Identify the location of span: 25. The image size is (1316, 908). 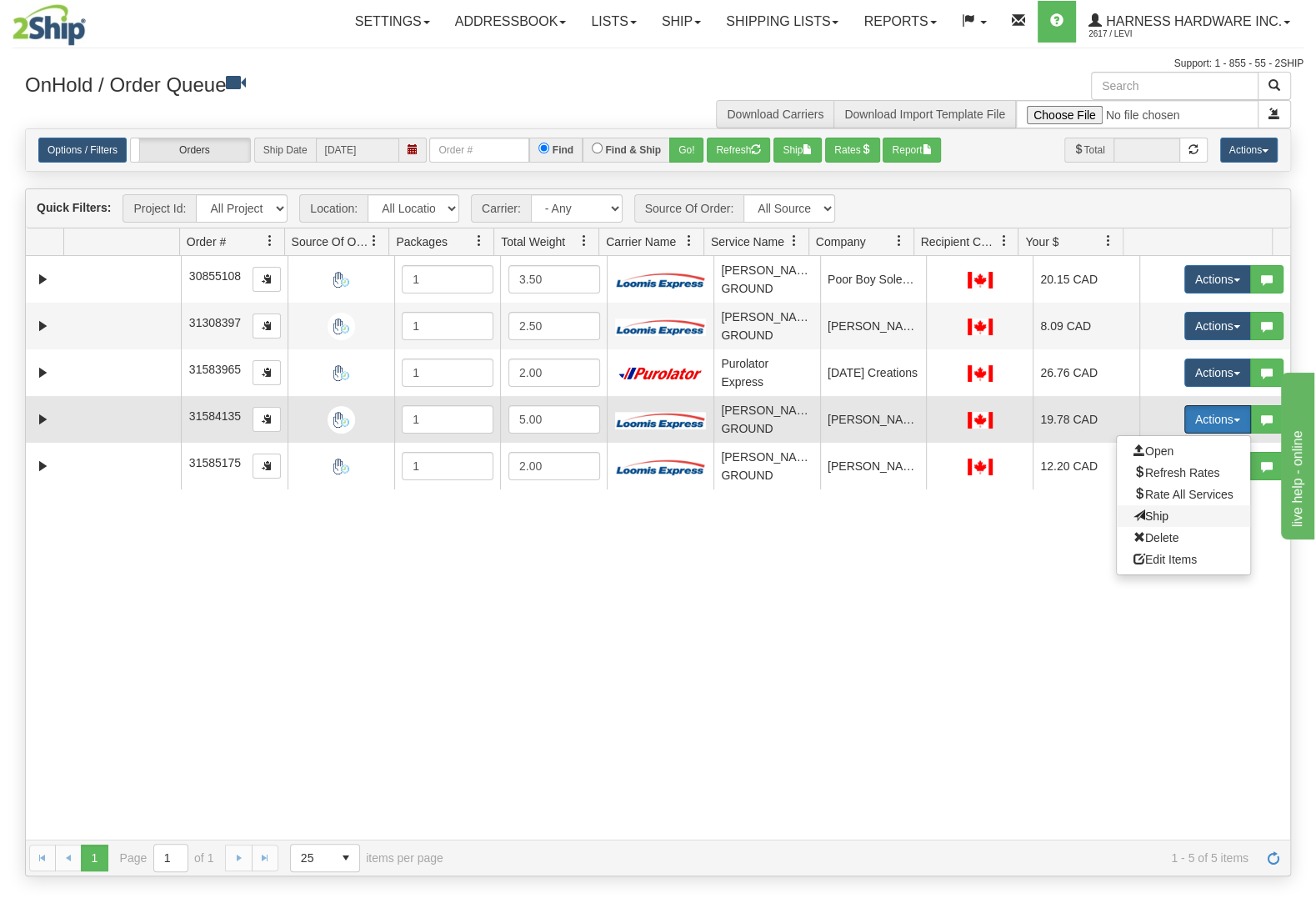
(312, 858).